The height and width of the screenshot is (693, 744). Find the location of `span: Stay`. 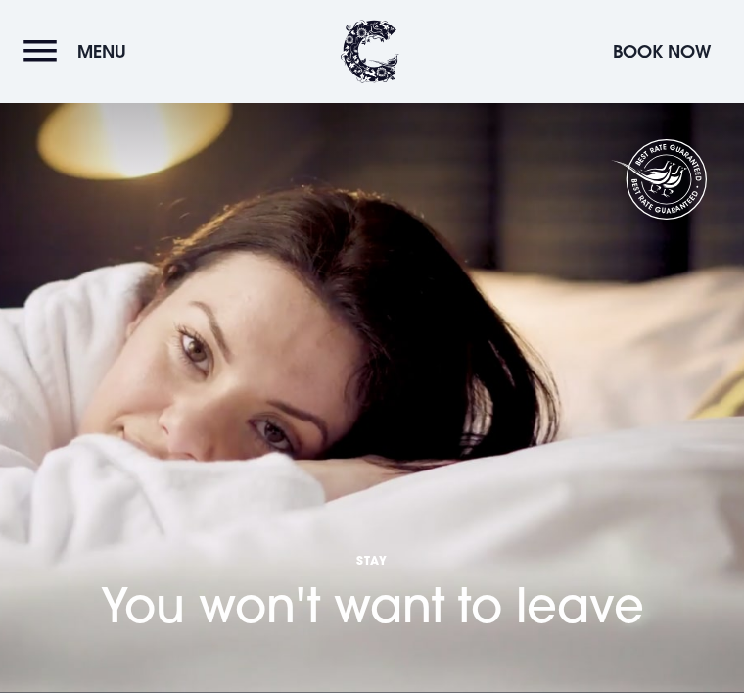

span: Stay is located at coordinates (372, 559).